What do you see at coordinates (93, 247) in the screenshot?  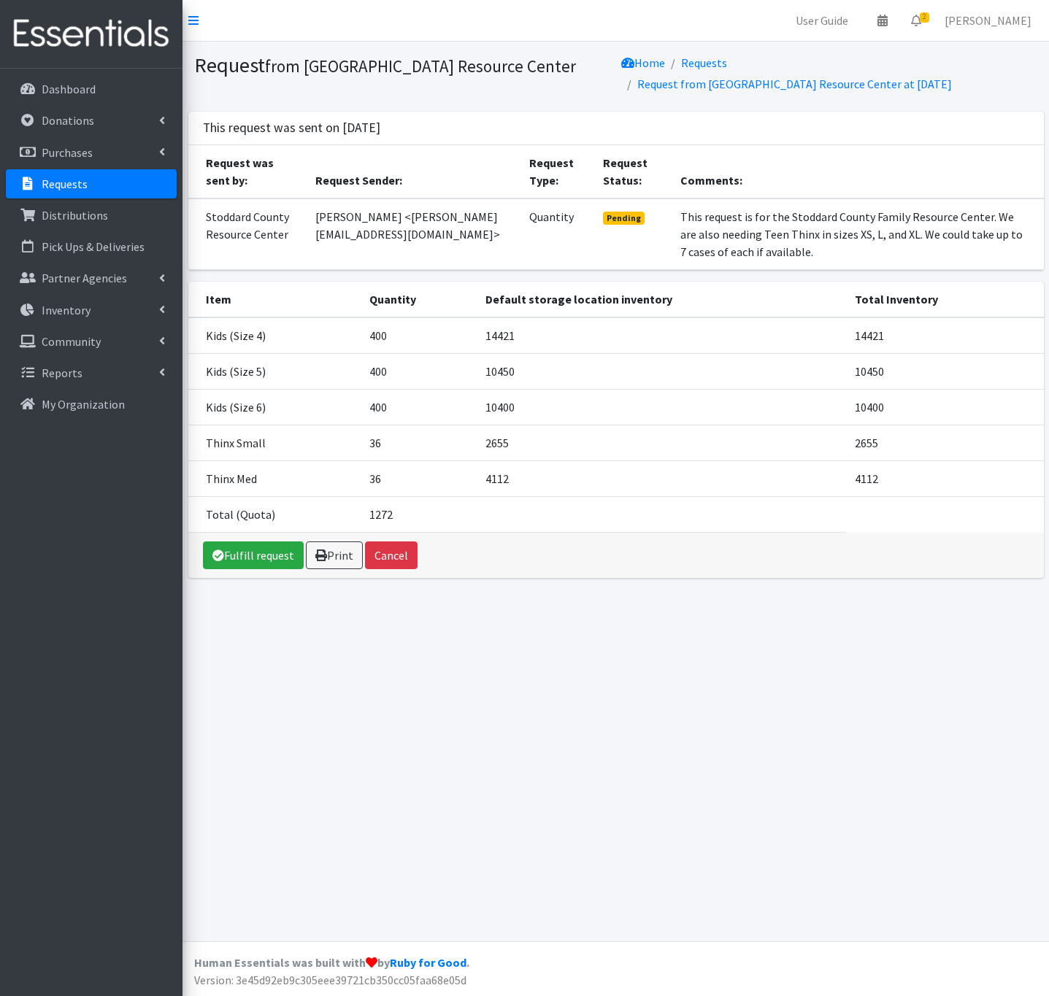 I see `p: Pick Ups & Deliveries` at bounding box center [93, 247].